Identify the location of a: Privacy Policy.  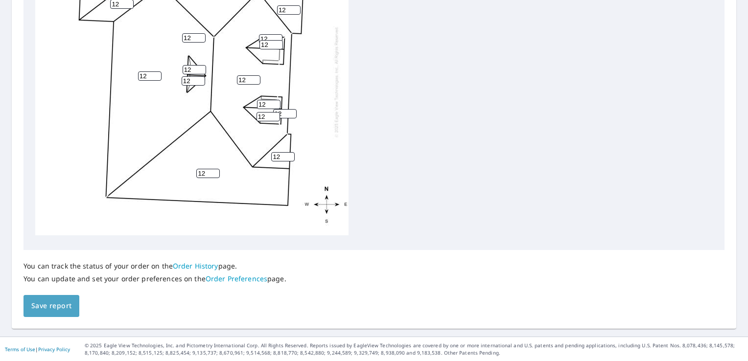
(54, 350).